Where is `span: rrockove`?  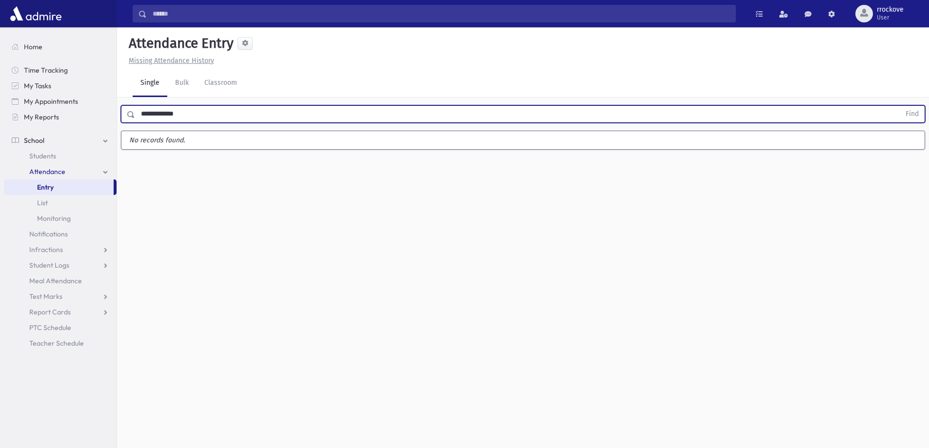
span: rrockove is located at coordinates (890, 10).